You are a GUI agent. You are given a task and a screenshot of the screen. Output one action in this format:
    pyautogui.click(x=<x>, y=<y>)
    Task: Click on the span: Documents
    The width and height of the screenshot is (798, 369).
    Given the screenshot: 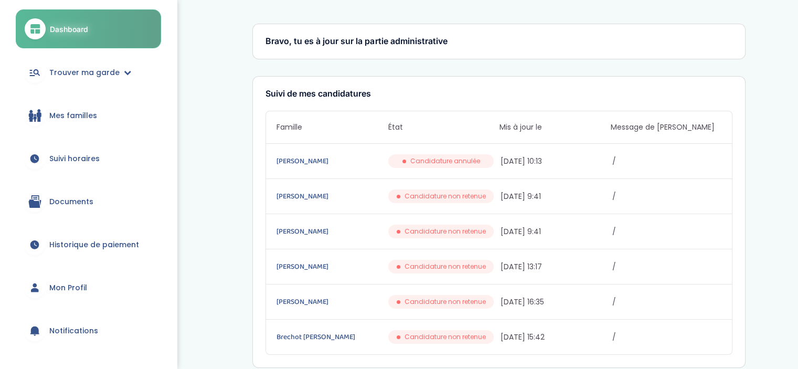 What is the action you would take?
    pyautogui.click(x=71, y=201)
    